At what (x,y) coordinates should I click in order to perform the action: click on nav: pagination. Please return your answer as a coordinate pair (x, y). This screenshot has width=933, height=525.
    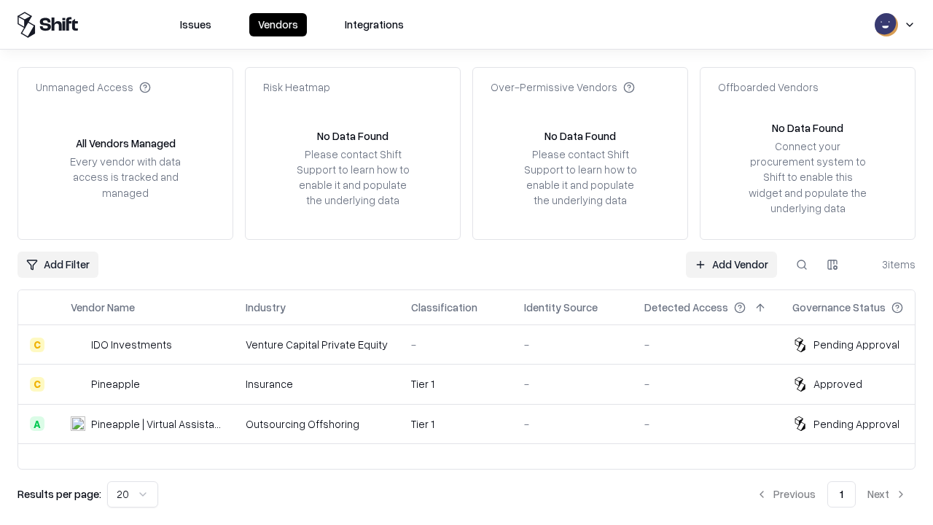
    Looking at the image, I should click on (831, 494).